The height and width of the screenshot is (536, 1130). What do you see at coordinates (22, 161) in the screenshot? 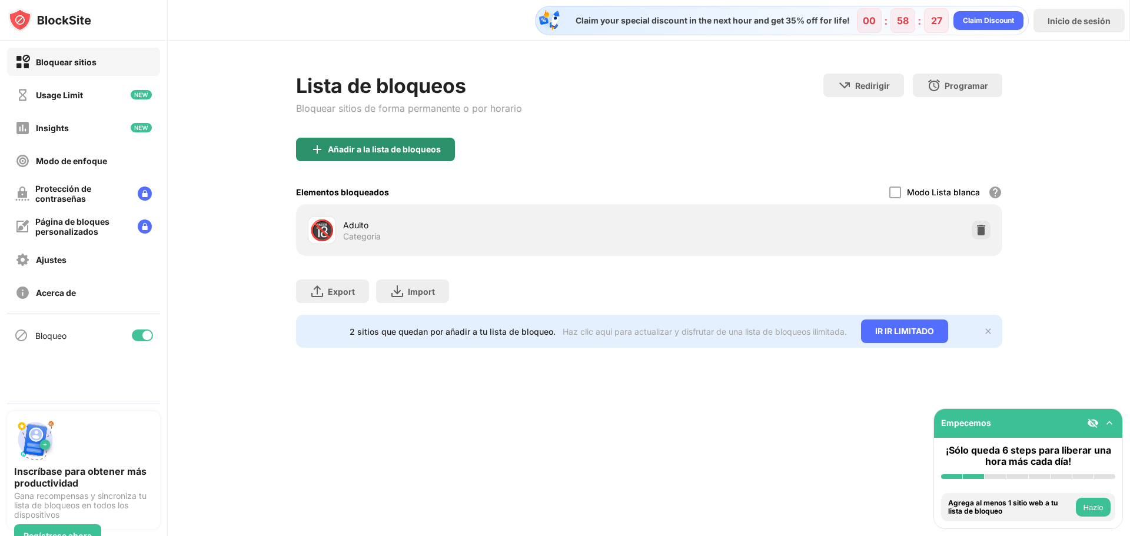
I see `img: focus-off.svg` at bounding box center [22, 161].